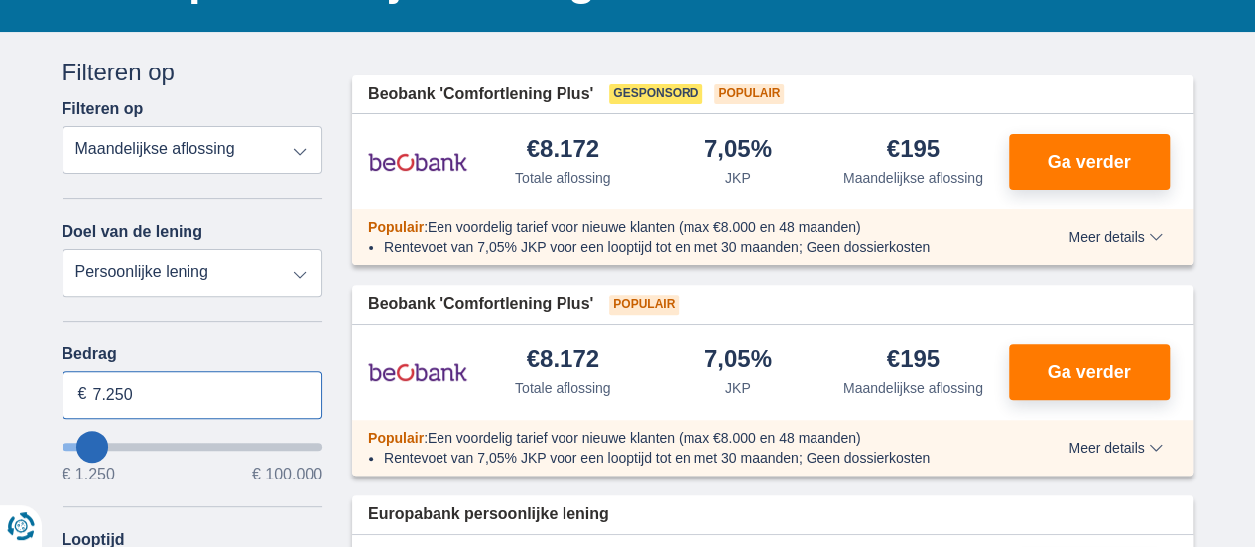 Image resolution: width=1255 pixels, height=547 pixels. What do you see at coordinates (192, 446) in the screenshot?
I see `input: wantToBorrow` at bounding box center [192, 446].